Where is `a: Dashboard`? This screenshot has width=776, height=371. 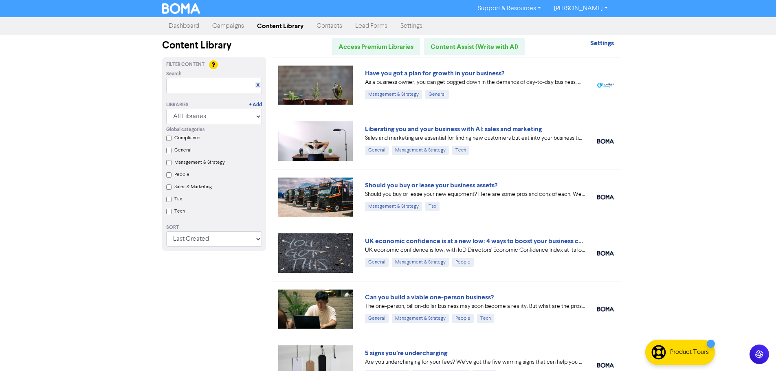 a: Dashboard is located at coordinates (184, 26).